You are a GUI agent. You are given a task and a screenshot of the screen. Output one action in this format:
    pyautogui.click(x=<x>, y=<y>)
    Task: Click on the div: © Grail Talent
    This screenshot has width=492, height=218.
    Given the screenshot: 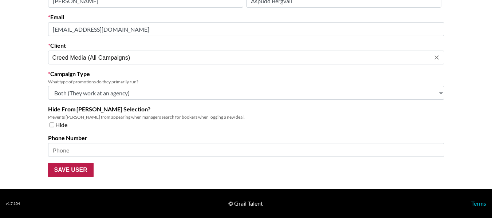 What is the action you would take?
    pyautogui.click(x=245, y=203)
    